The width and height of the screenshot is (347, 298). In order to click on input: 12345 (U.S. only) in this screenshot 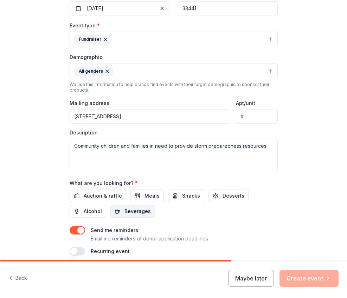, I will do `click(228, 8)`.